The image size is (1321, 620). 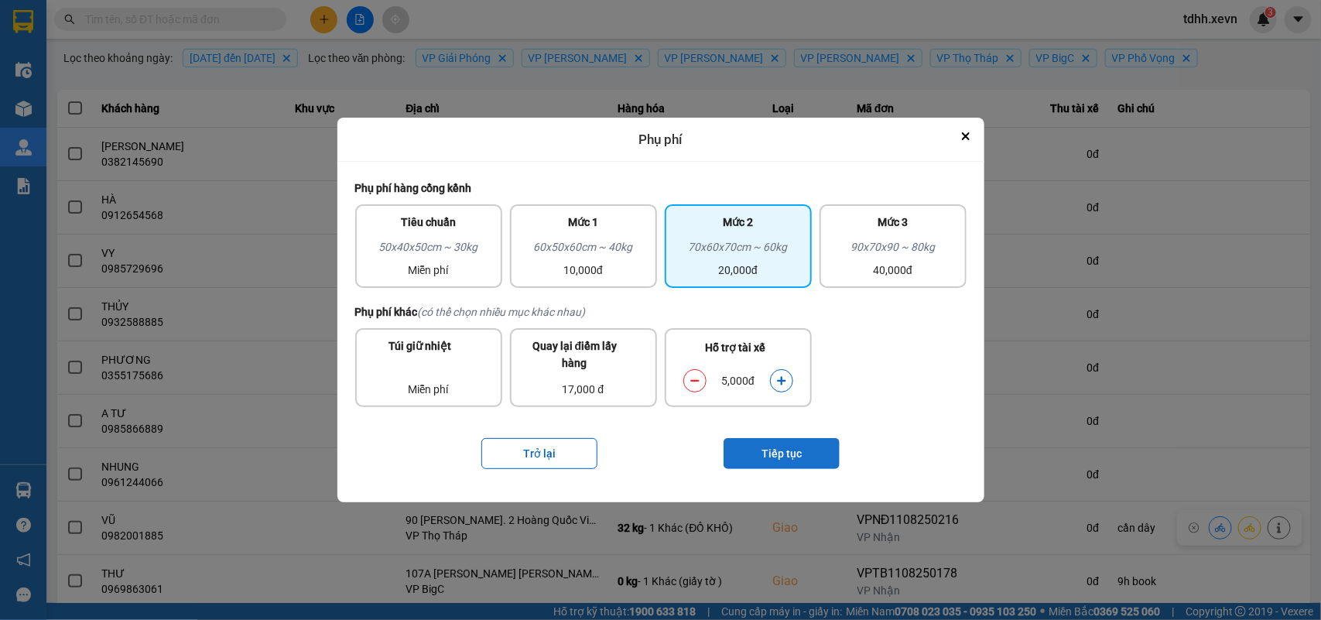 What do you see at coordinates (661, 188) in the screenshot?
I see `div: Phụ phí hàng cồng kềnh` at bounding box center [661, 188].